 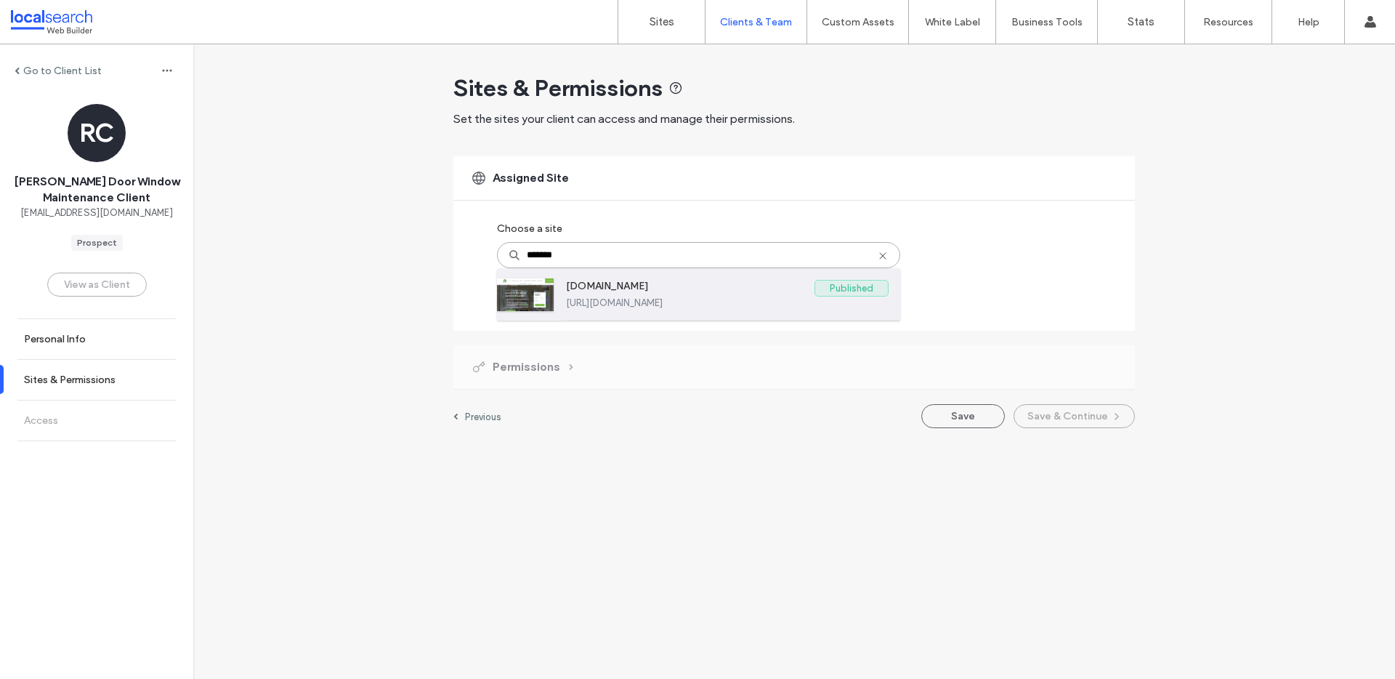 I want to click on label: Access, so click(x=41, y=420).